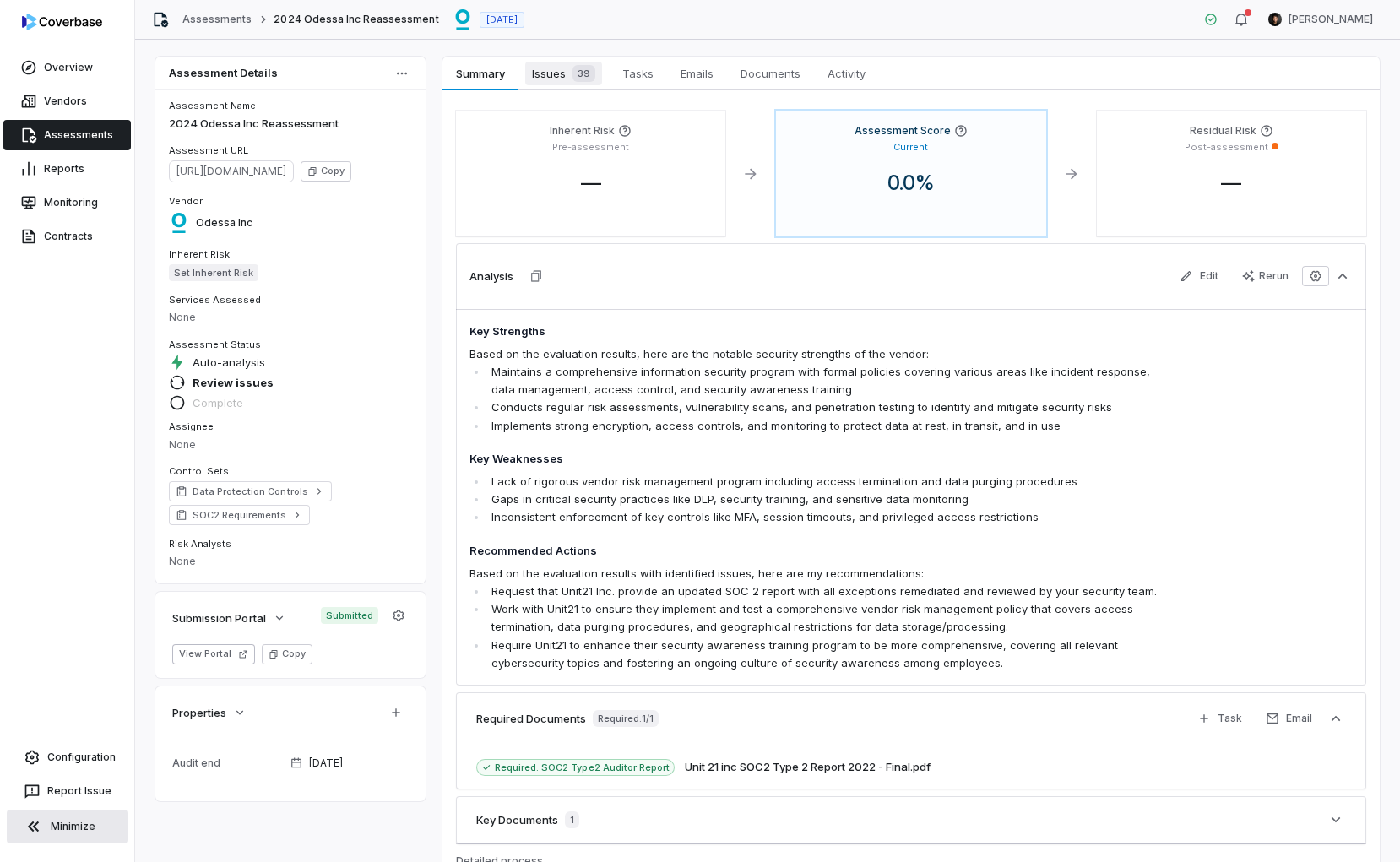  Describe the element at coordinates (209, 712) in the screenshot. I see `button: Properties` at that location.